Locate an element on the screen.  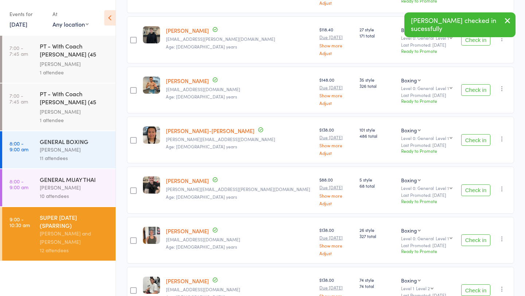
img: image1732788057.png is located at coordinates (151, 185).